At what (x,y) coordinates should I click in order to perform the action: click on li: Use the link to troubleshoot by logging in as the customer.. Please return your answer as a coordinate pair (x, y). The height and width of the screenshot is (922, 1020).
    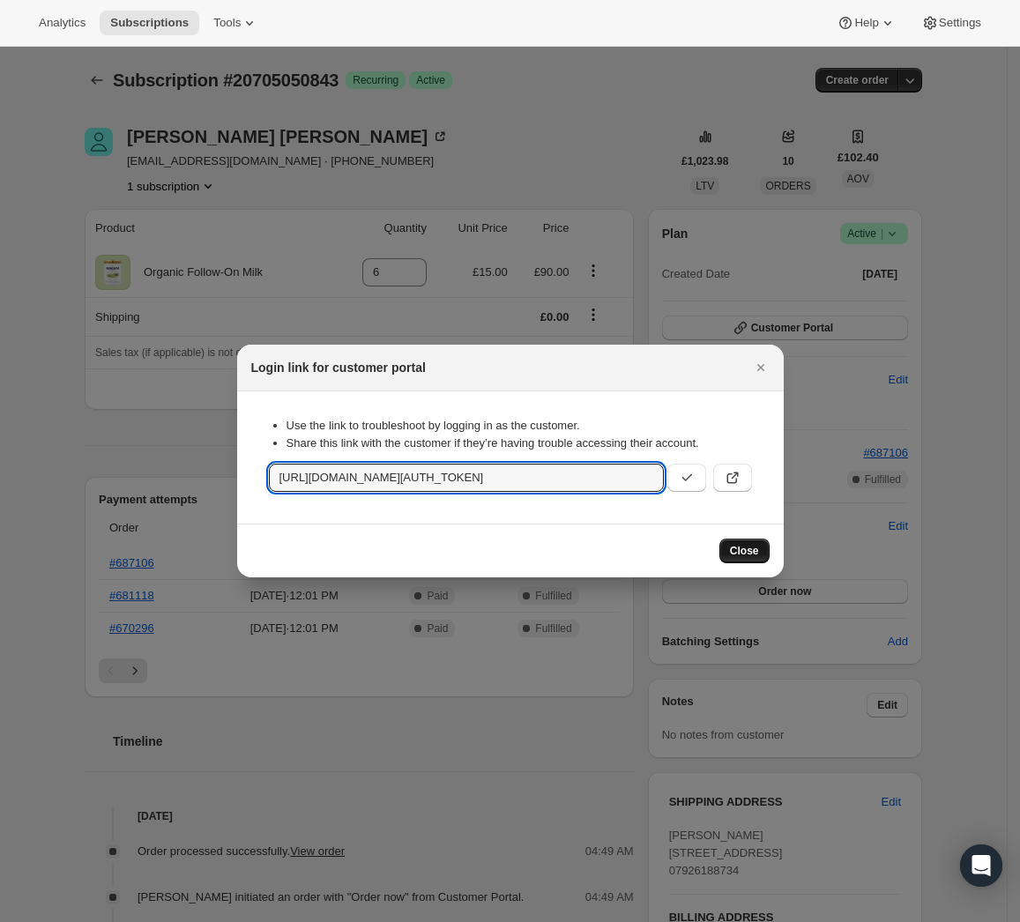
    Looking at the image, I should click on (519, 426).